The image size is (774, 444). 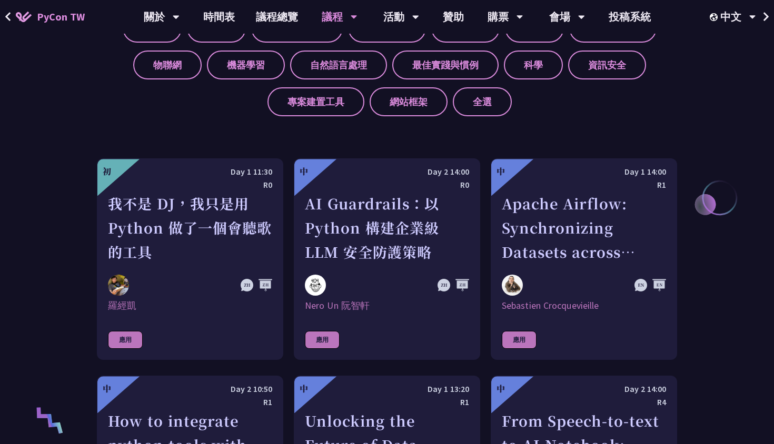 What do you see at coordinates (408, 102) in the screenshot?
I see `label: 網站框架` at bounding box center [408, 102].